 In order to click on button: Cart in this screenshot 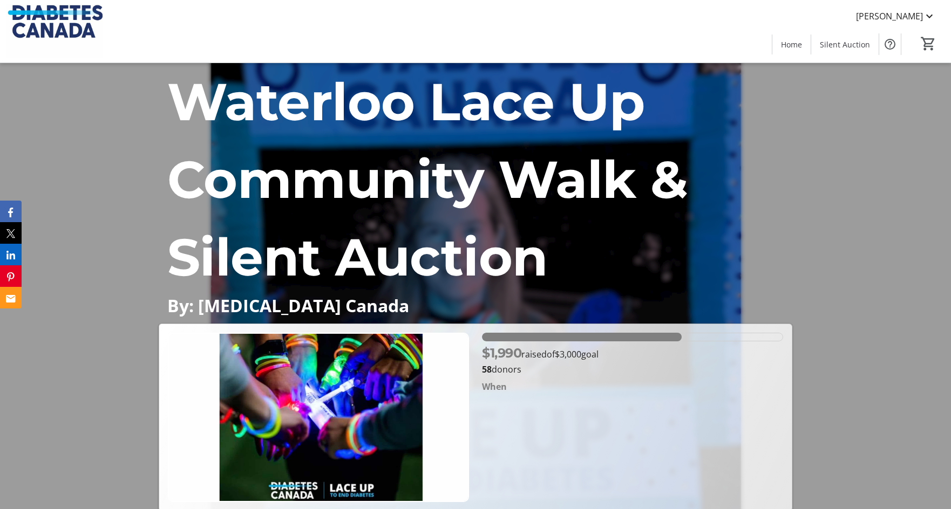, I will do `click(928, 44)`.